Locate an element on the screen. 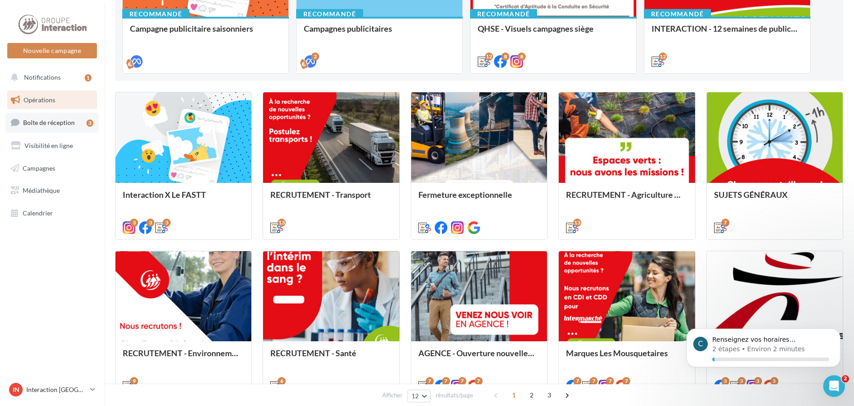 The width and height of the screenshot is (854, 406). div: checklist notification from Checklist, Il y a 67 sem. Renseignez vos horaires exceptionnels🕒, 0 o... is located at coordinates (91, 29).